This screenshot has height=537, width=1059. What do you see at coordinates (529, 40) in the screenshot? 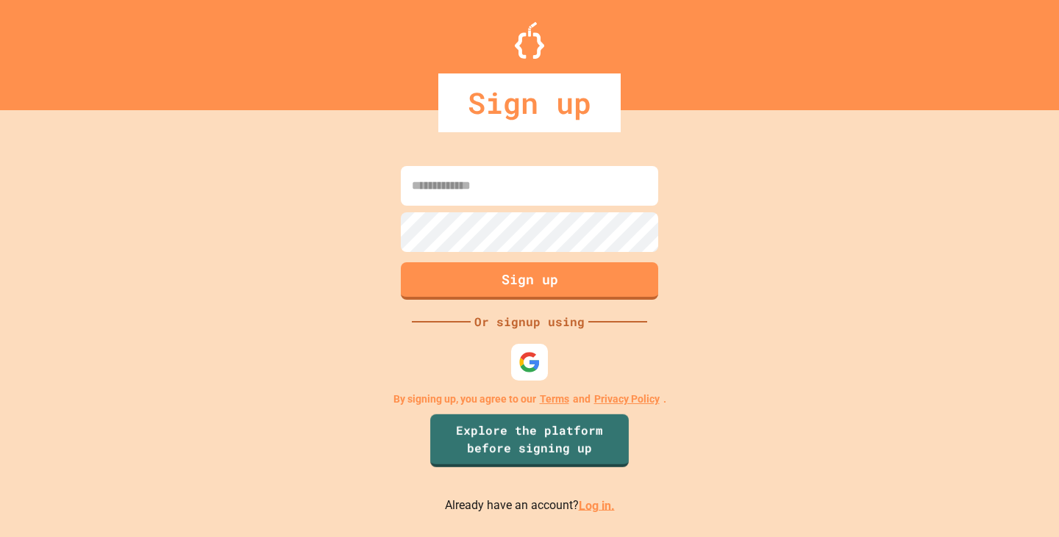
I see `img: Logo.svg` at bounding box center [529, 40].